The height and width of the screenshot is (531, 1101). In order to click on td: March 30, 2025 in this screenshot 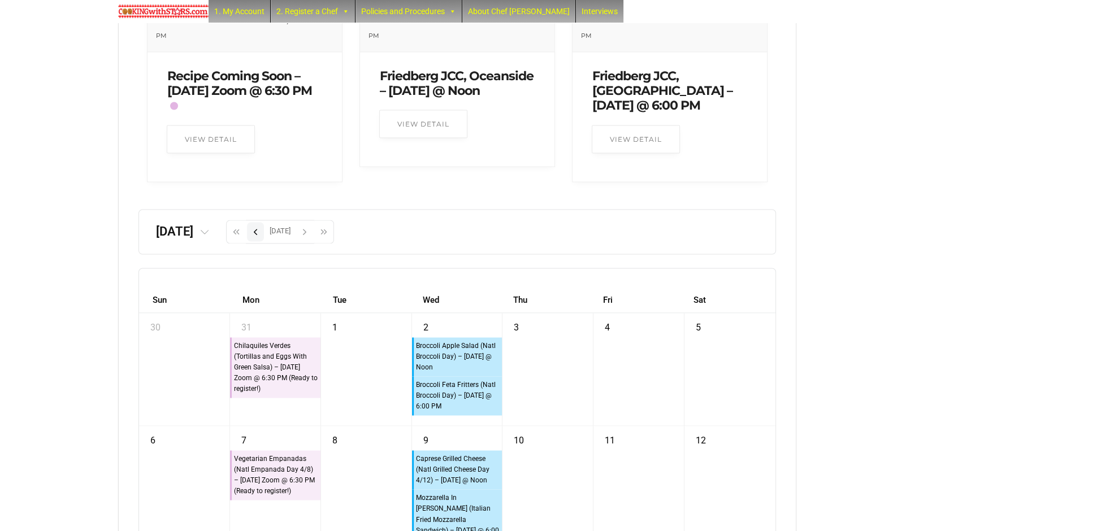, I will do `click(184, 370)`.